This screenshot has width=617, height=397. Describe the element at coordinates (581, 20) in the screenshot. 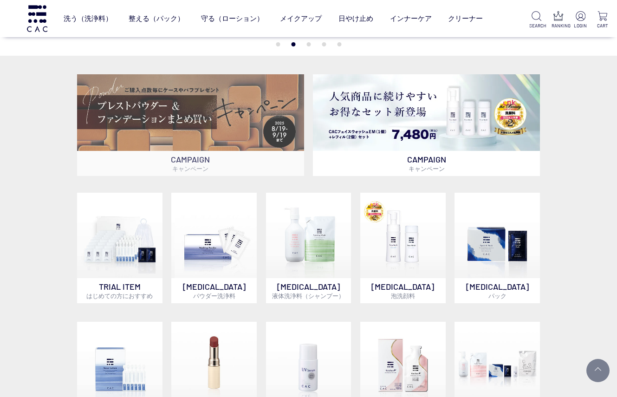

I see `a: LOGIN` at that location.